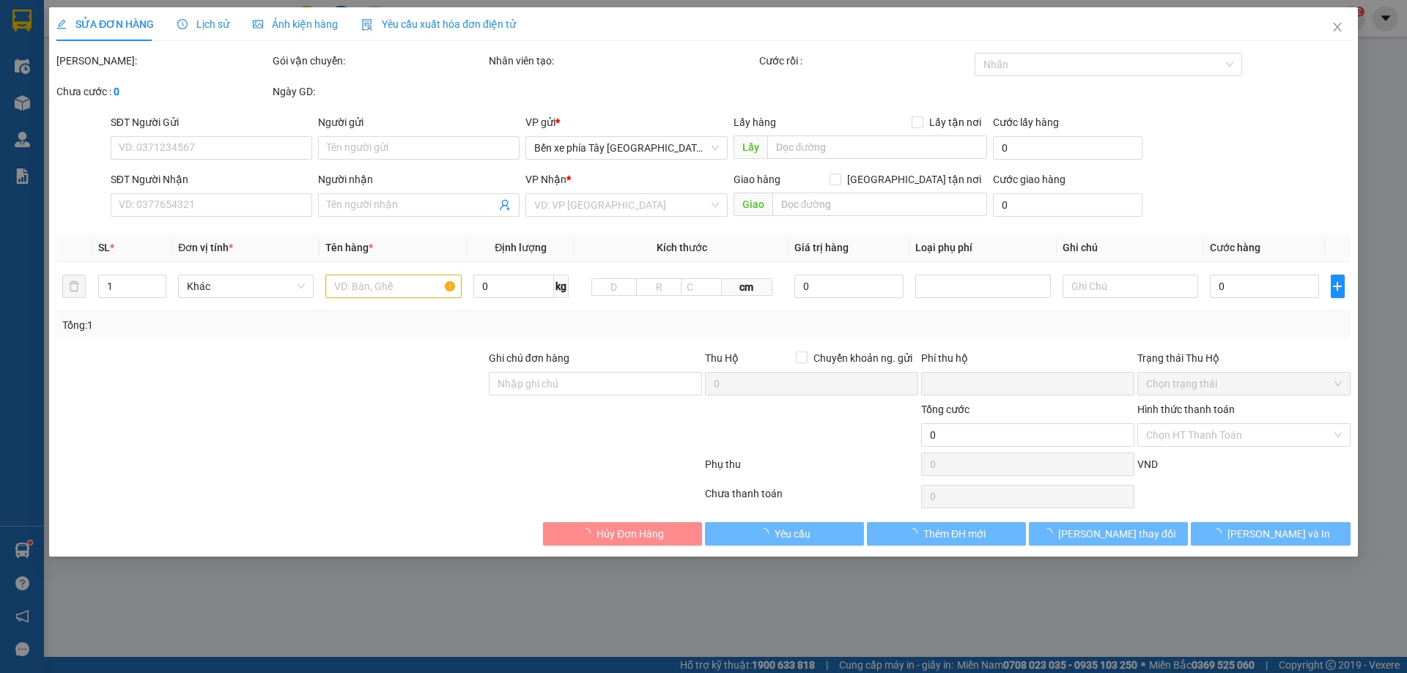 This screenshot has height=673, width=1407. I want to click on span: SL, so click(104, 248).